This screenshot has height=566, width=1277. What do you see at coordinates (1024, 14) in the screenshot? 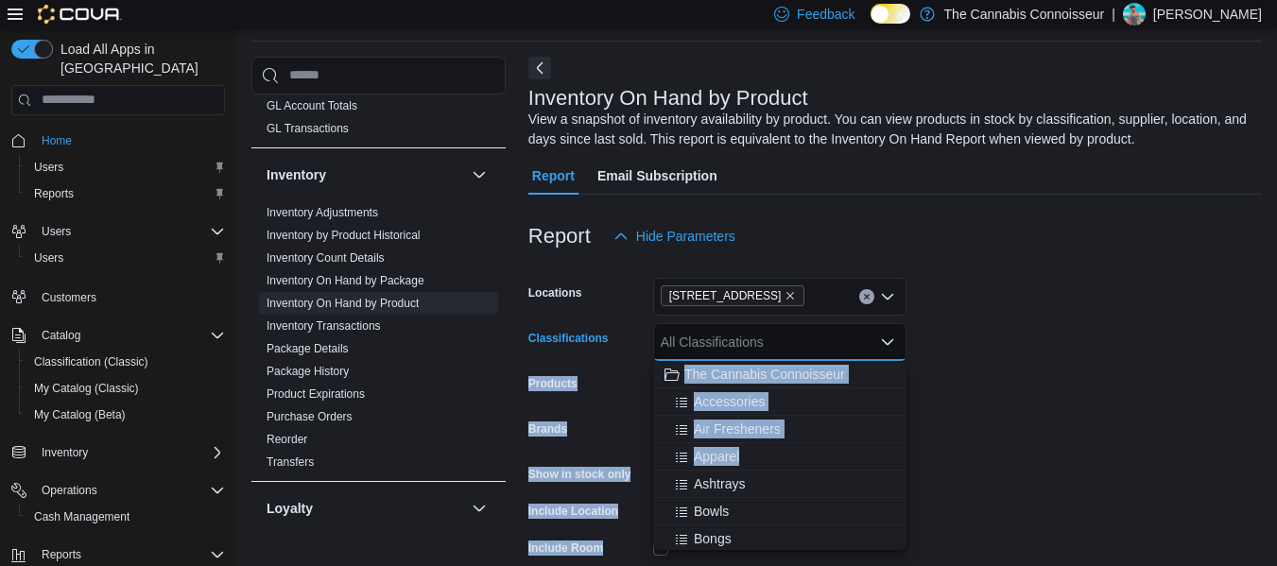
I see `p: The Cannabis Connoisseur` at bounding box center [1024, 14].